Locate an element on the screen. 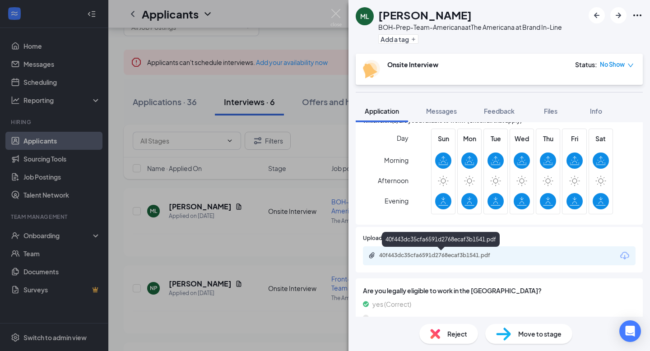  div: BOH-Prep-Team-Americana at The Americana at Brand In-Line is located at coordinates (470, 27).